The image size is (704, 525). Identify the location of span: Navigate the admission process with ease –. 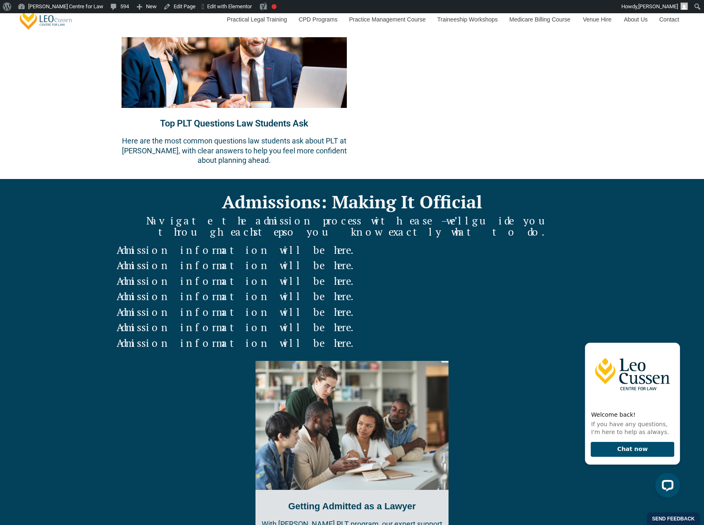
(297, 220).